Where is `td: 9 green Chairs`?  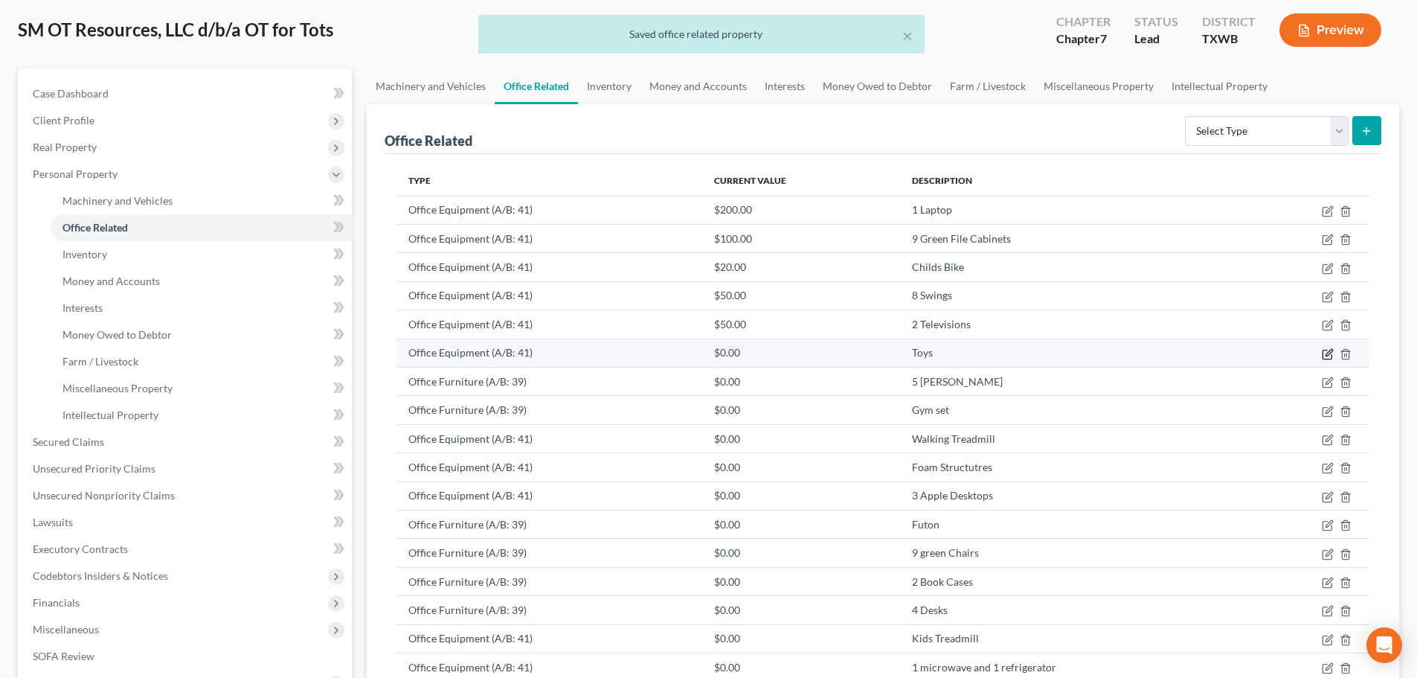 td: 9 green Chairs is located at coordinates (1074, 553).